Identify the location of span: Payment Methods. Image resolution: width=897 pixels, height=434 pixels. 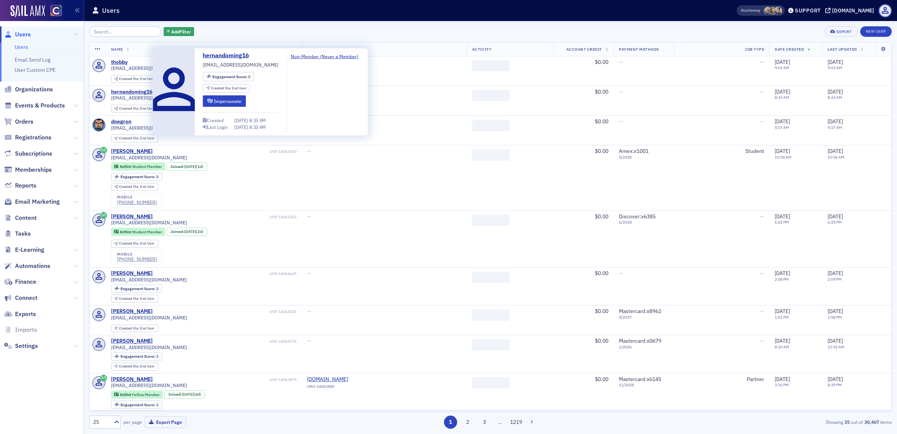
(639, 49).